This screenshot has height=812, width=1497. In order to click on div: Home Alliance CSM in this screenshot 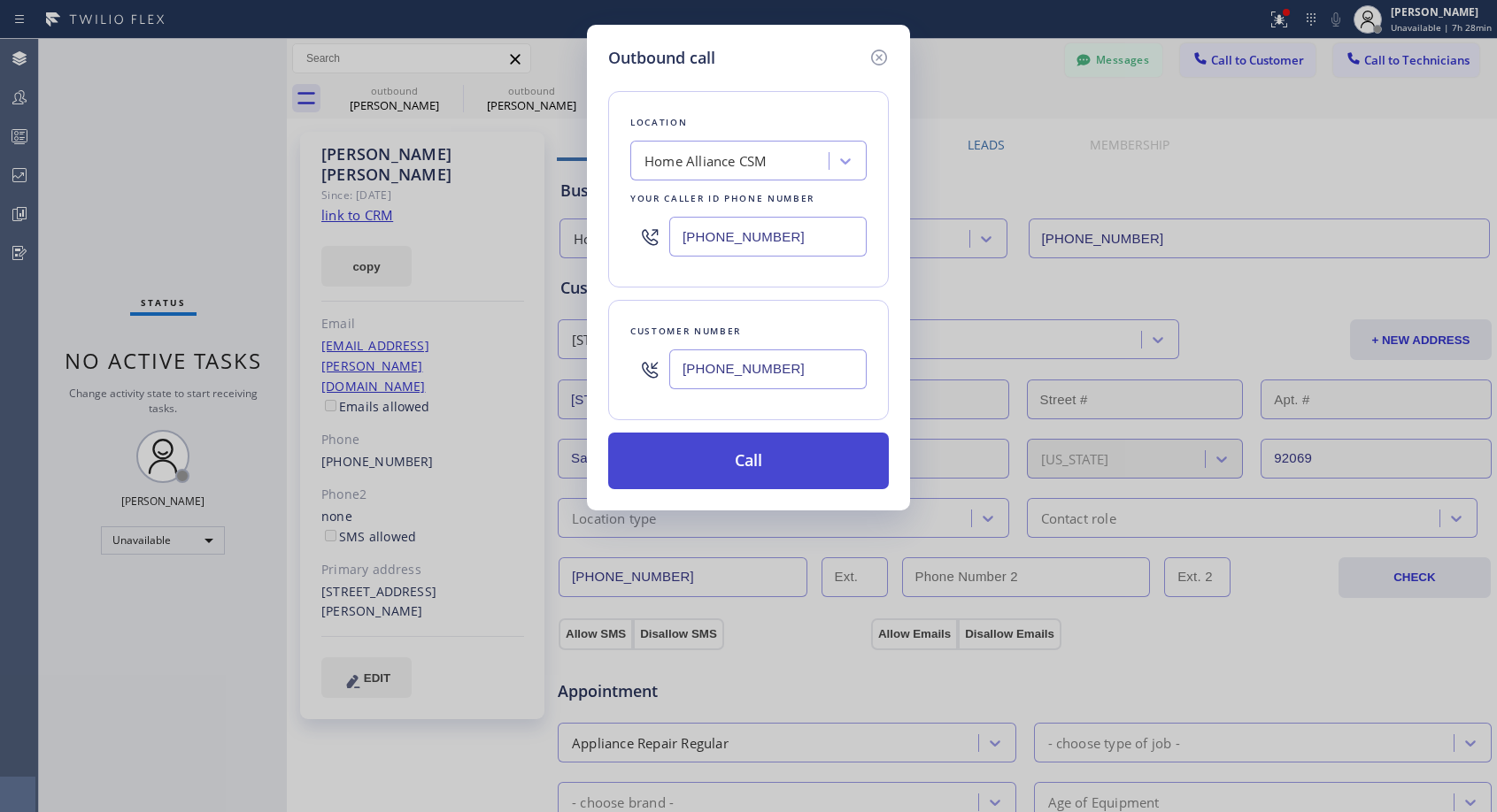, I will do `click(706, 161)`.